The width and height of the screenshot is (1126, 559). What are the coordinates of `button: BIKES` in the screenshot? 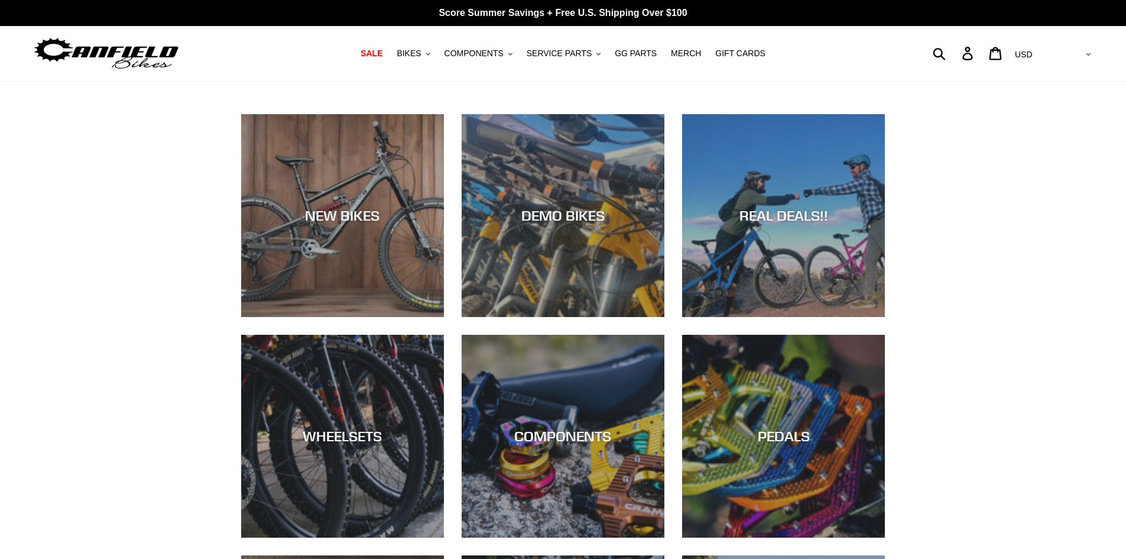 It's located at (413, 53).